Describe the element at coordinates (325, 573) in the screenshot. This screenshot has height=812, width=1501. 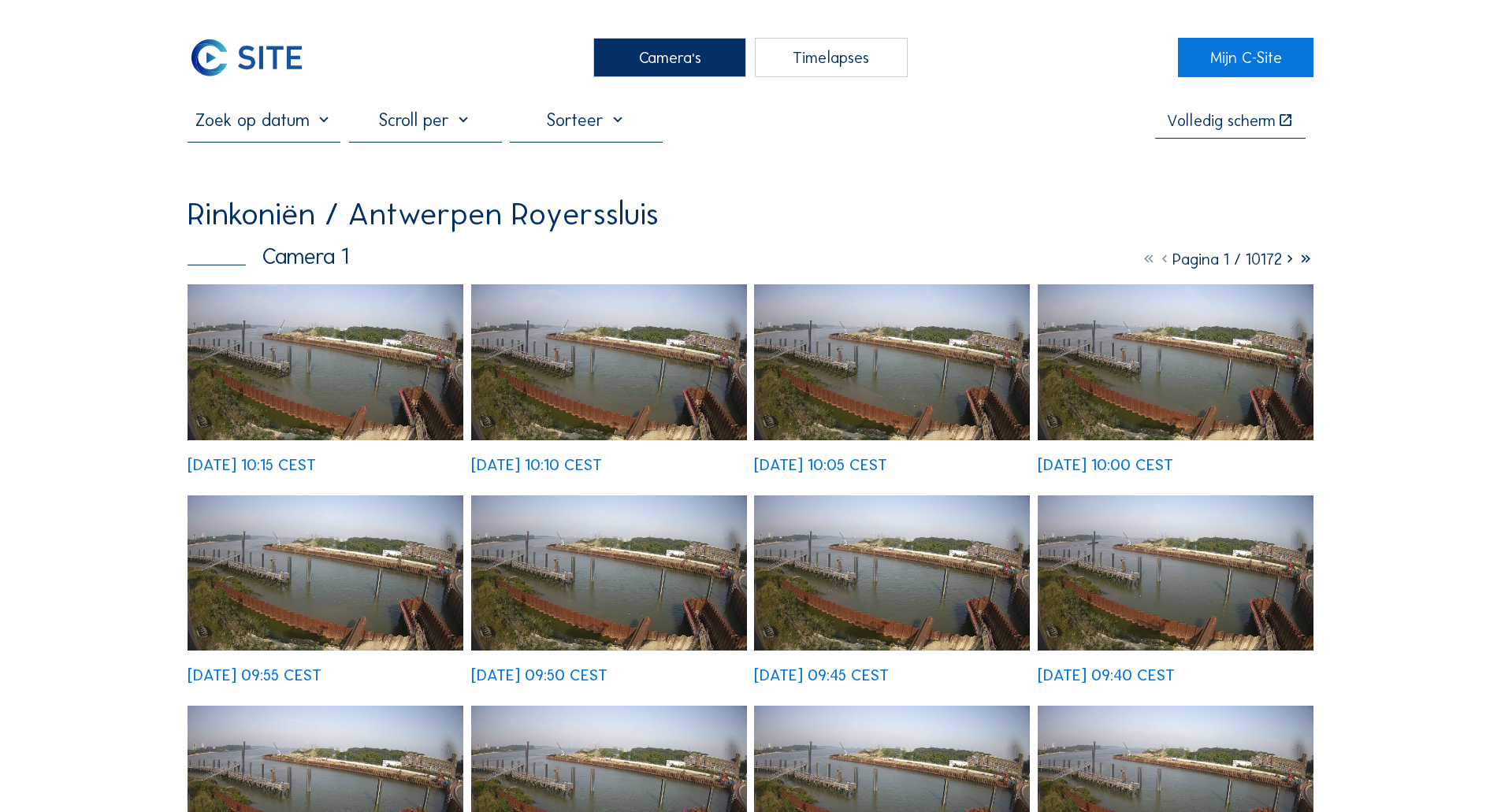
I see `img: image_52535135` at that location.